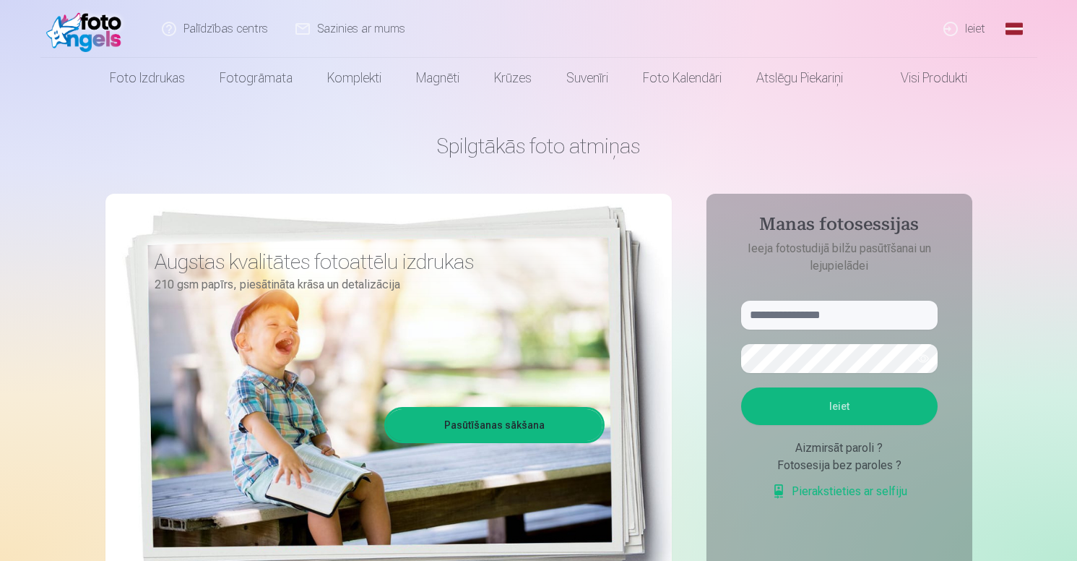 This screenshot has width=1077, height=561. Describe the element at coordinates (87, 29) in the screenshot. I see `img: /fa1` at that location.